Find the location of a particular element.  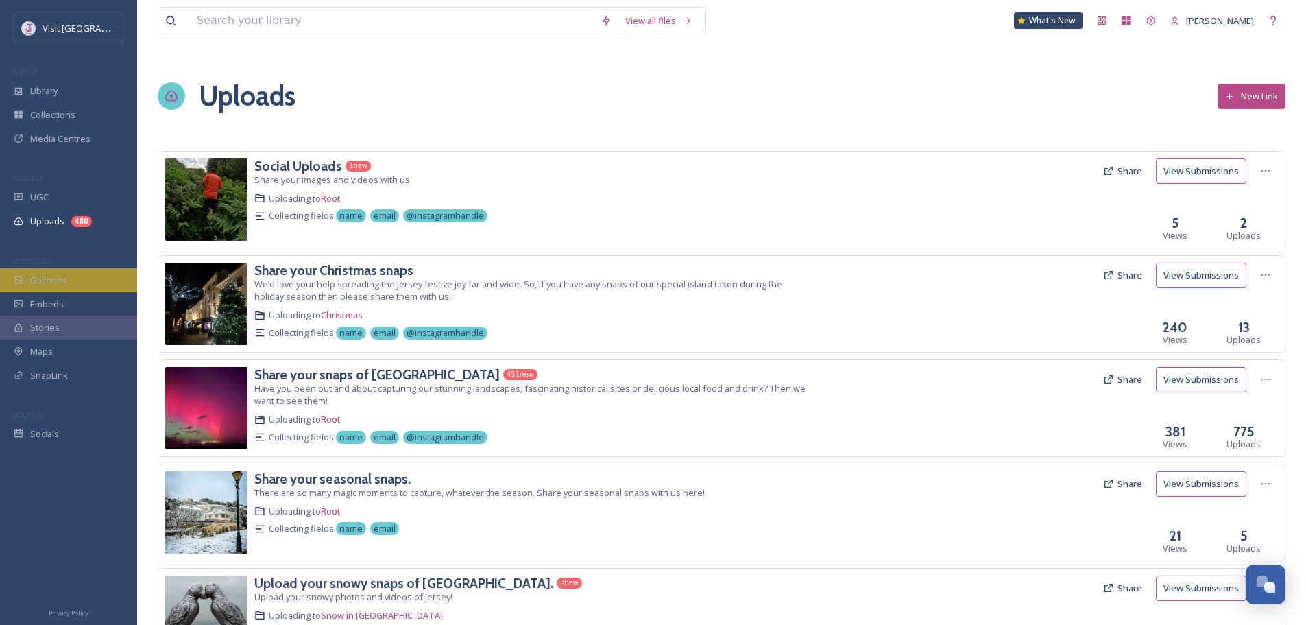

h3: 13 is located at coordinates (1244, 327).